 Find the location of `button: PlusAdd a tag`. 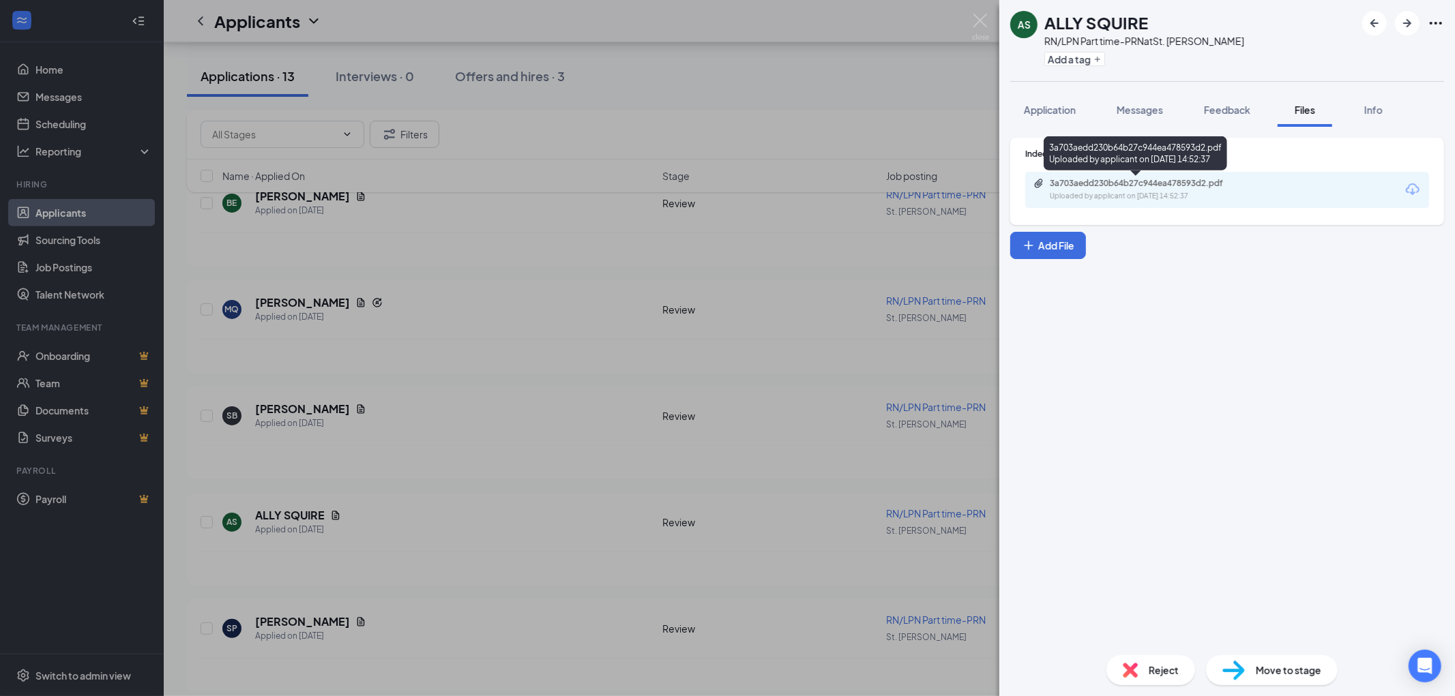

button: PlusAdd a tag is located at coordinates (1074, 59).